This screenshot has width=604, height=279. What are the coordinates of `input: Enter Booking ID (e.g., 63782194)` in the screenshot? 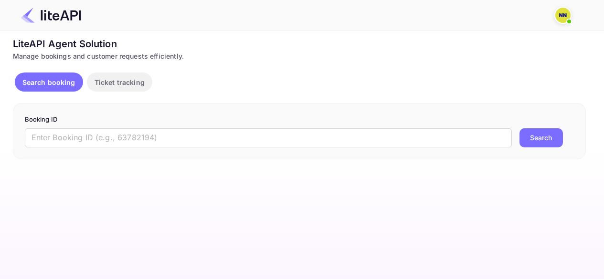 It's located at (268, 138).